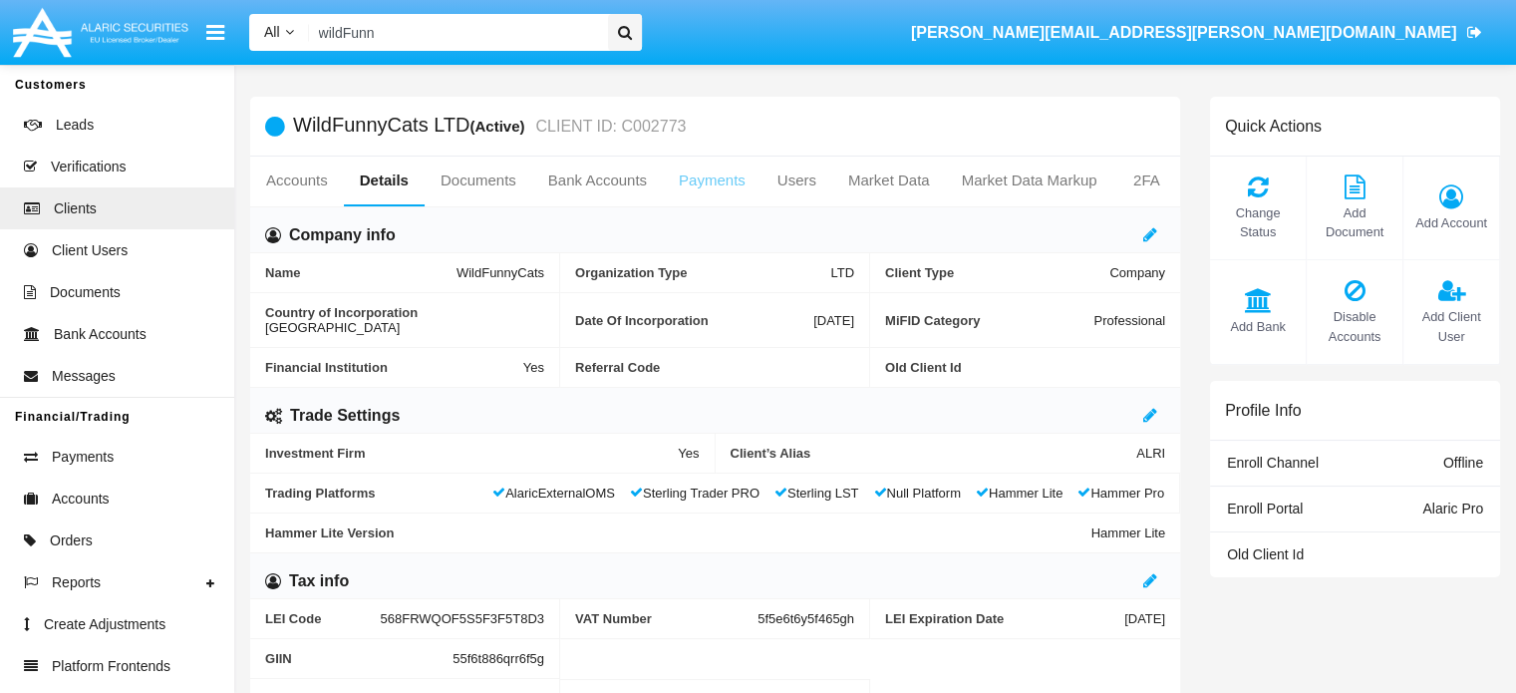  Describe the element at coordinates (88, 166) in the screenshot. I see `span: Verifications` at that location.